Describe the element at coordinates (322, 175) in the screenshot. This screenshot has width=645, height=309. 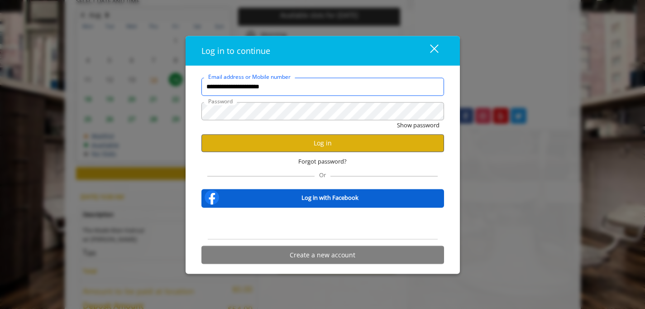
I see `span: Or` at that location.